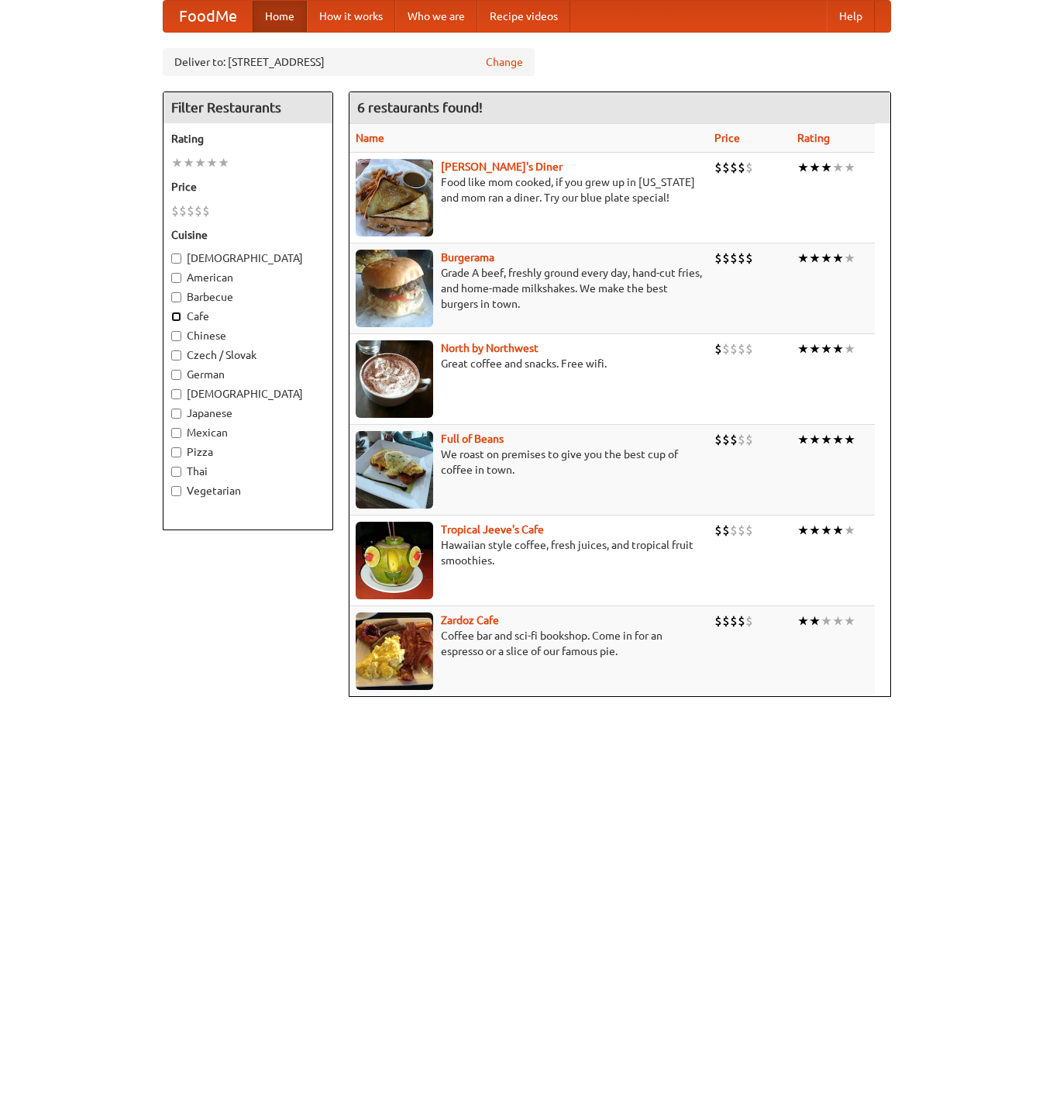 The width and height of the screenshot is (1053, 1097). Describe the element at coordinates (395, 379) in the screenshot. I see `img: north.jpg` at that location.